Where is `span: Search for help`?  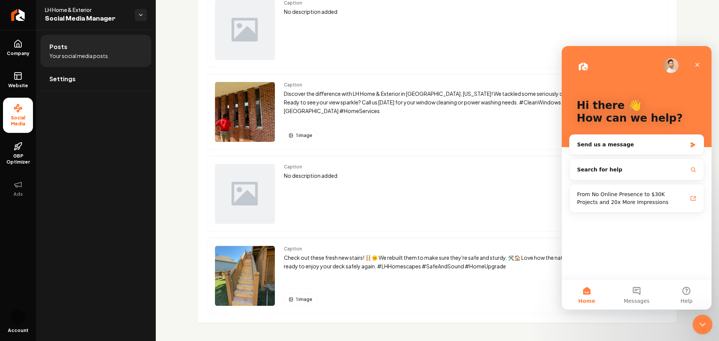 span: Search for help is located at coordinates (38, 124).